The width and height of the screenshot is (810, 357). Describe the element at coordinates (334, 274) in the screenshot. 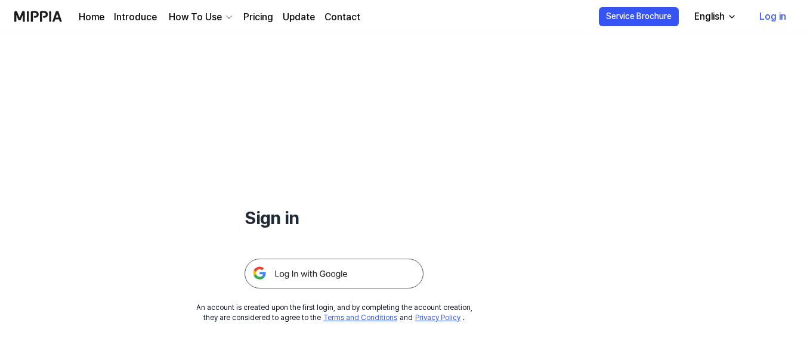

I see `img: 구글 로그인 버튼` at that location.